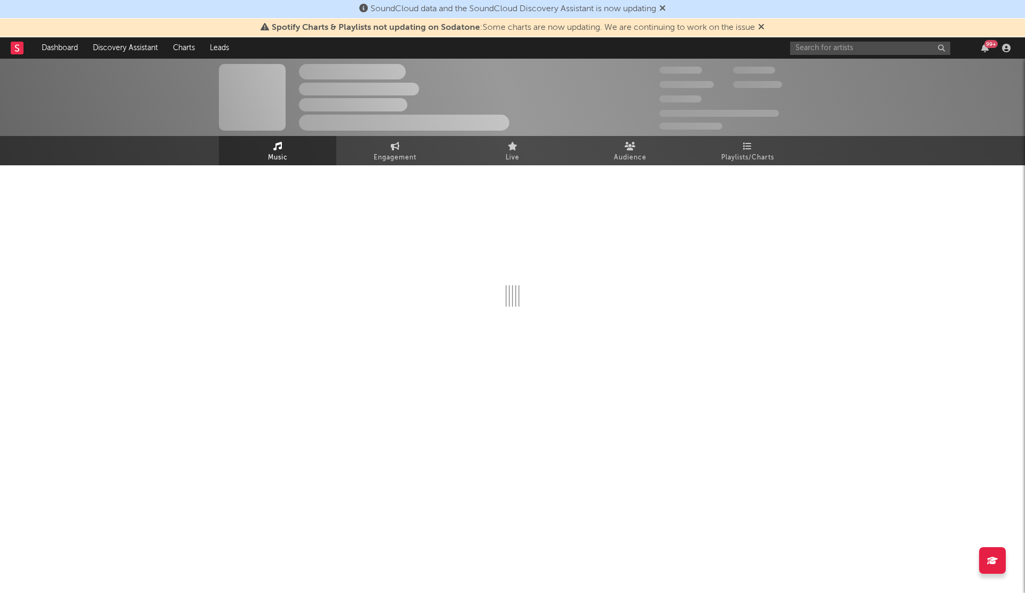 The image size is (1025, 593). What do you see at coordinates (125, 48) in the screenshot?
I see `a: Discovery Assistant` at bounding box center [125, 48].